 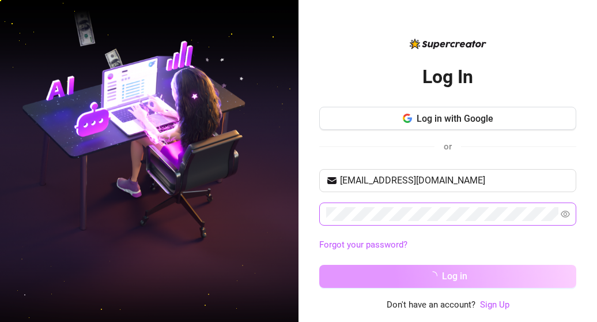 I want to click on span: Log in, so click(x=455, y=276).